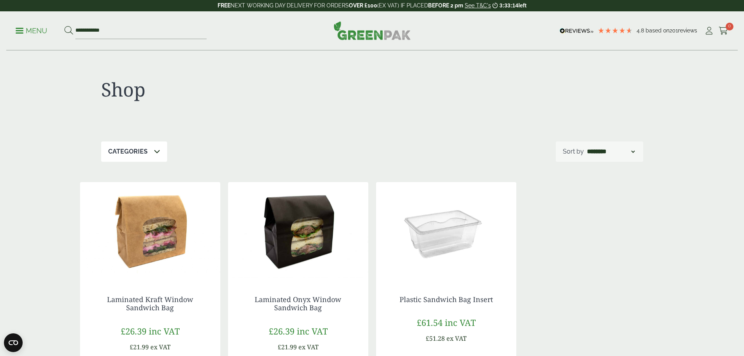 Image resolution: width=744 pixels, height=356 pixels. I want to click on select: Shop order, so click(611, 151).